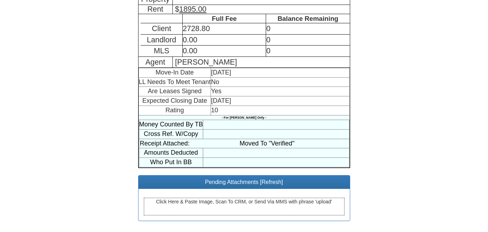 The width and height of the screenshot is (488, 232). What do you see at coordinates (175, 101) in the screenshot?
I see `td: Expected Closing Date` at bounding box center [175, 101].